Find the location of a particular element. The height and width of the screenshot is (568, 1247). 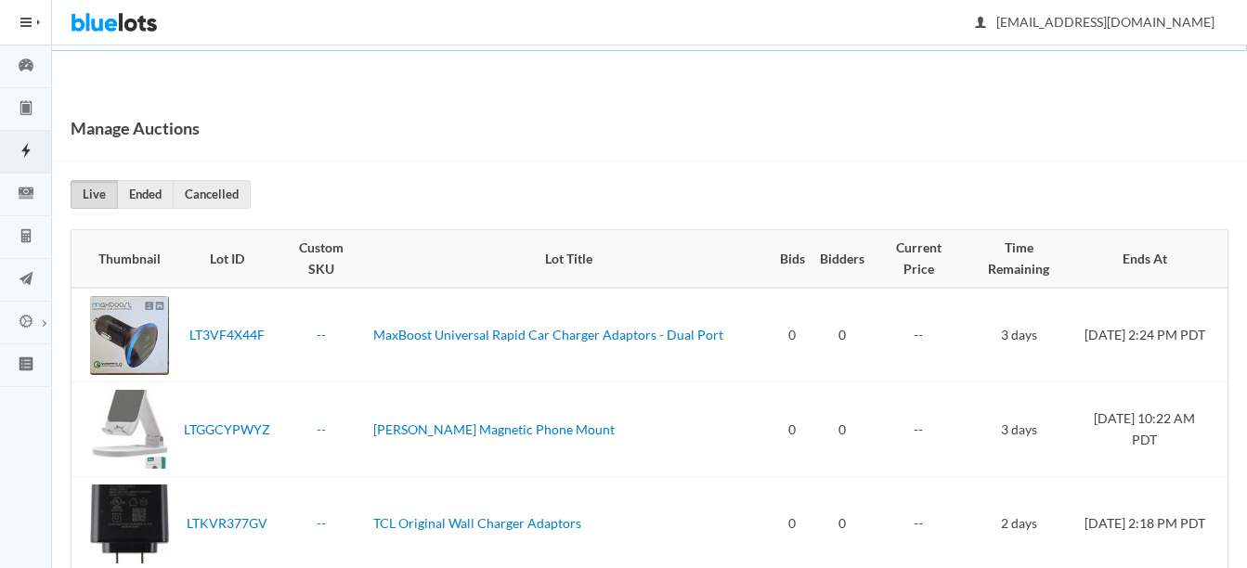

a: TCL Original Wall Charger Adaptors is located at coordinates (477, 523).